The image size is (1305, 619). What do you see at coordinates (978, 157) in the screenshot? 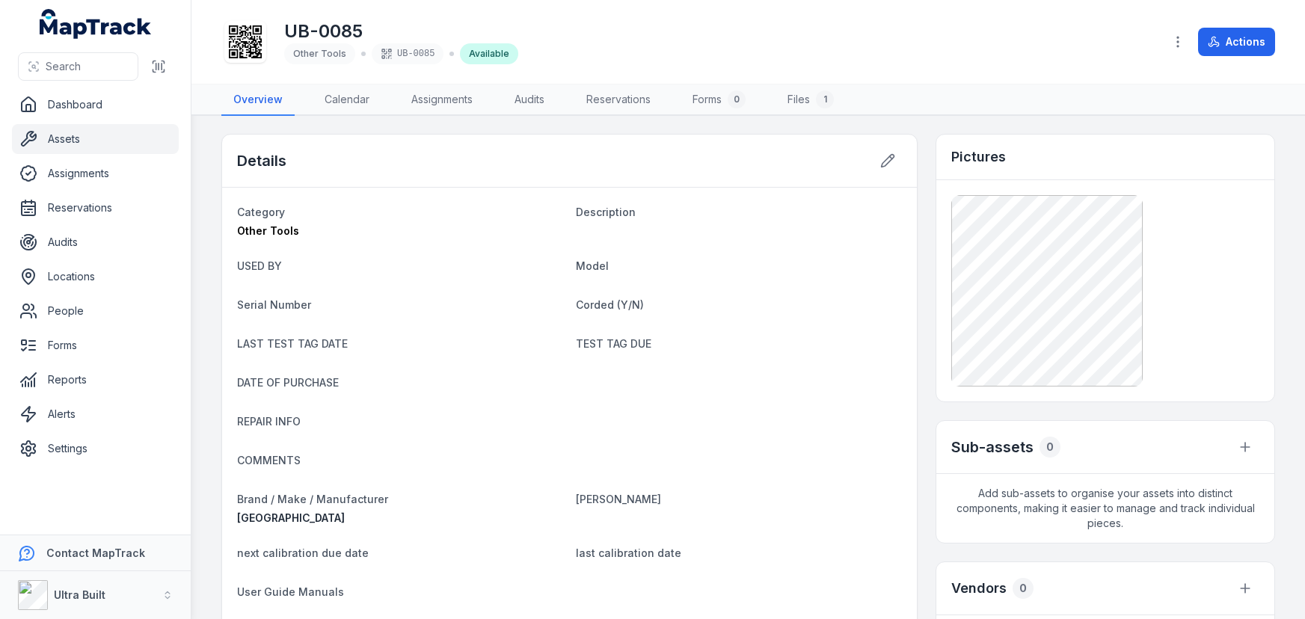
I see `h3: Pictures` at bounding box center [978, 157].